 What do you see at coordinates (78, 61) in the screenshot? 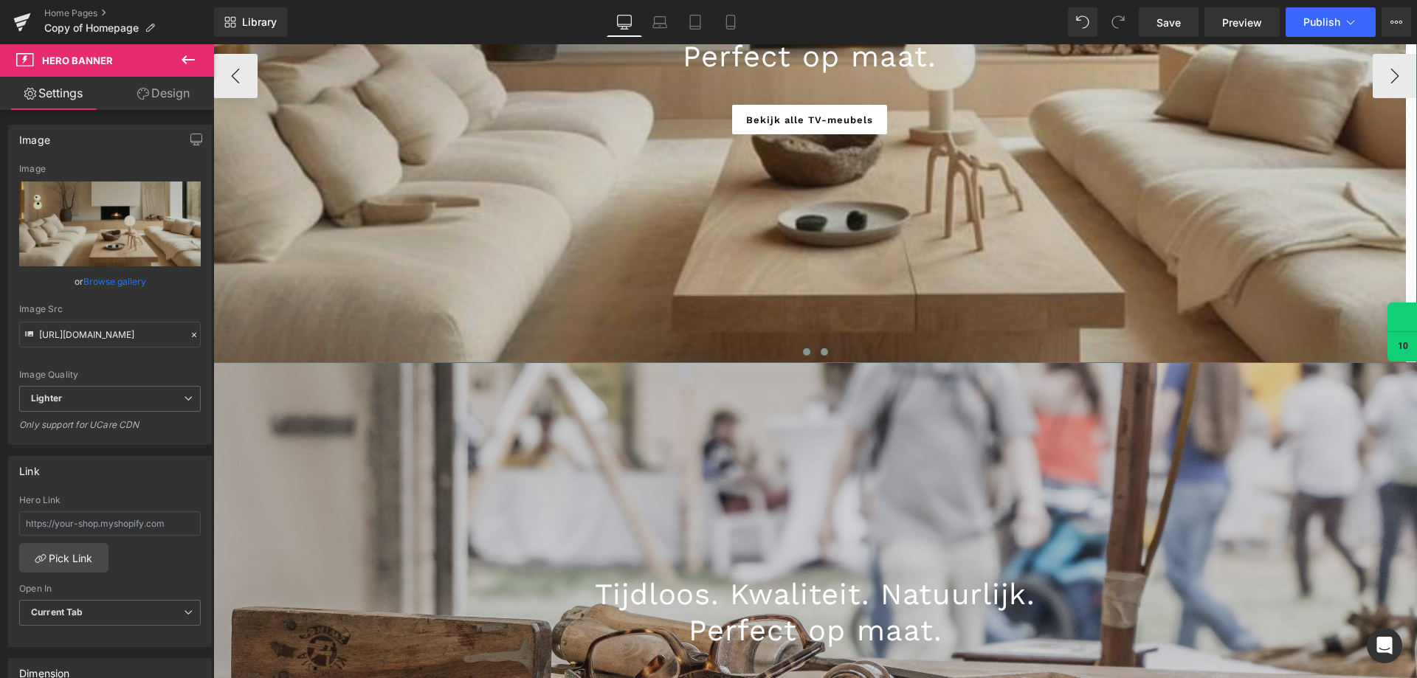
I see `span: Hero Banner` at bounding box center [78, 61].